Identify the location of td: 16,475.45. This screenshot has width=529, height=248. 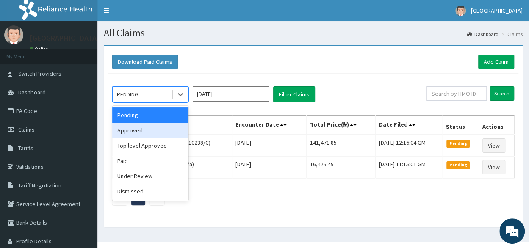
(340, 167).